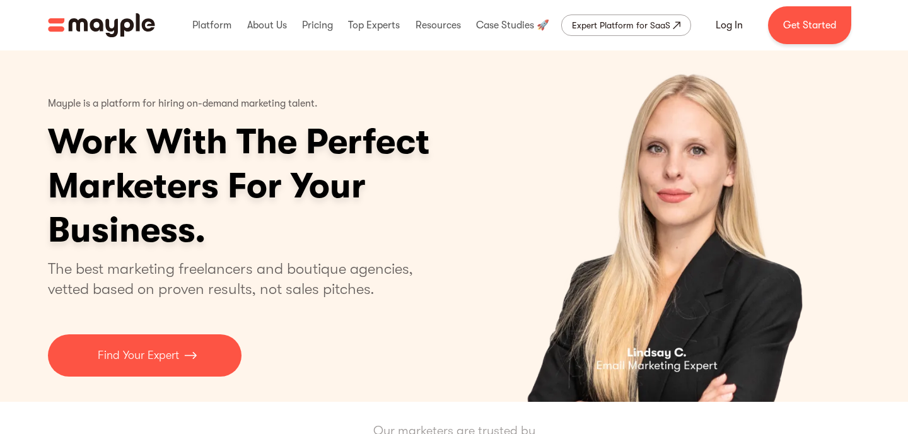 This screenshot has width=908, height=434. I want to click on a: Get Started, so click(810, 25).